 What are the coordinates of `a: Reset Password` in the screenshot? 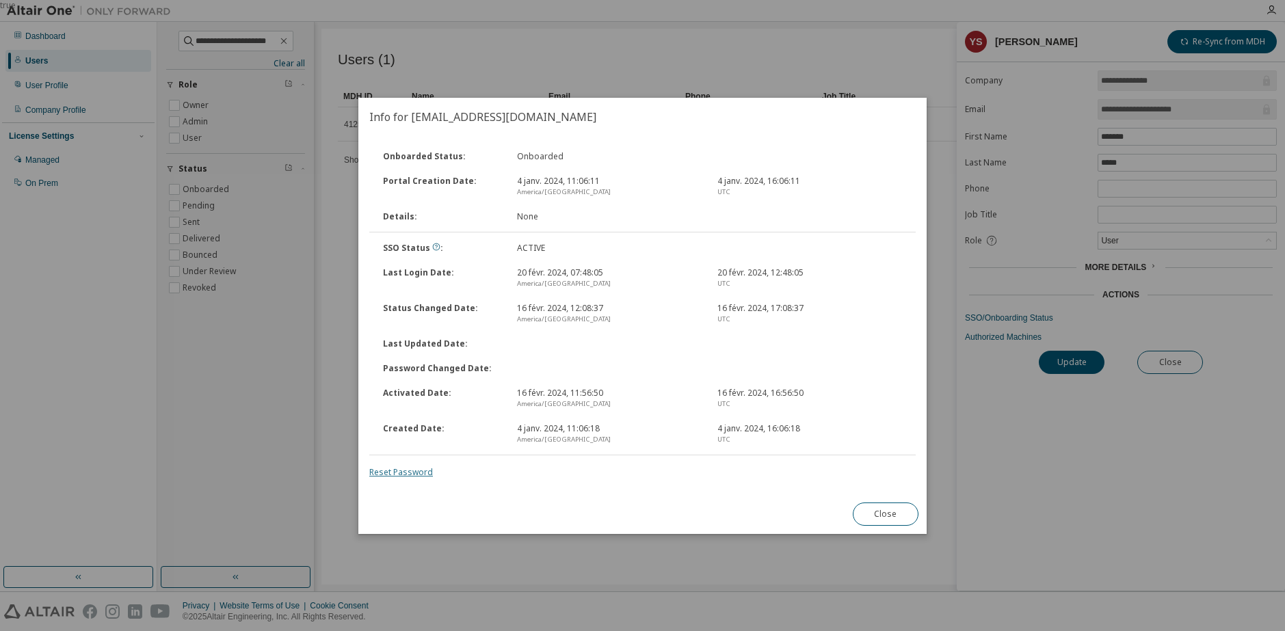 It's located at (401, 472).